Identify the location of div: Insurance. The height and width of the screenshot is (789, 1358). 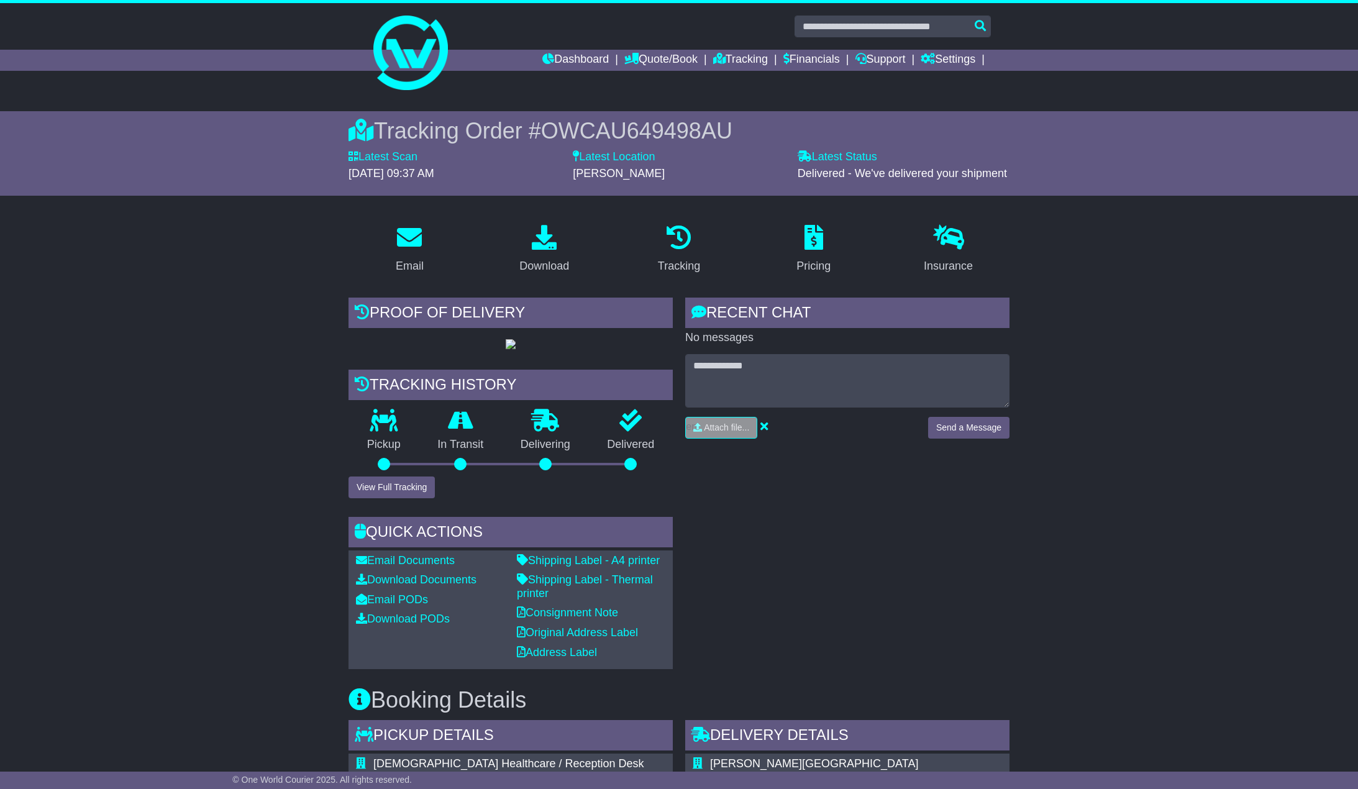
(948, 266).